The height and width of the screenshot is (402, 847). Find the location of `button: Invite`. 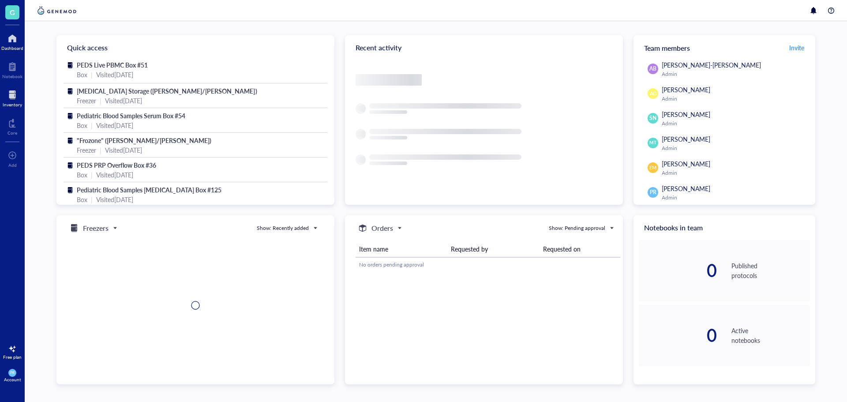

button: Invite is located at coordinates (797, 48).